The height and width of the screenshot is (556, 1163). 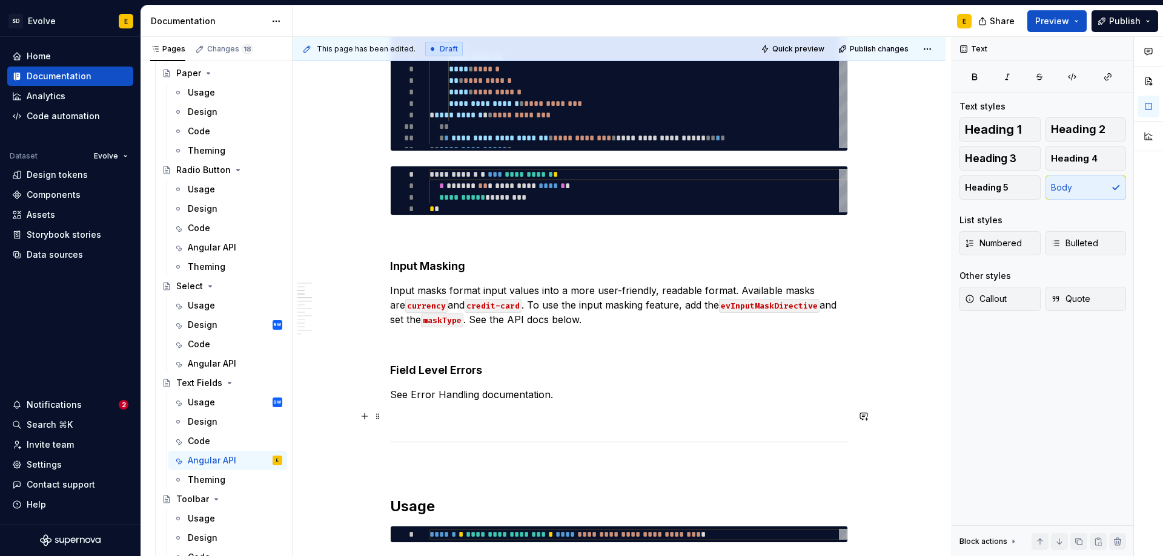 What do you see at coordinates (70, 56) in the screenshot?
I see `a: Home` at bounding box center [70, 56].